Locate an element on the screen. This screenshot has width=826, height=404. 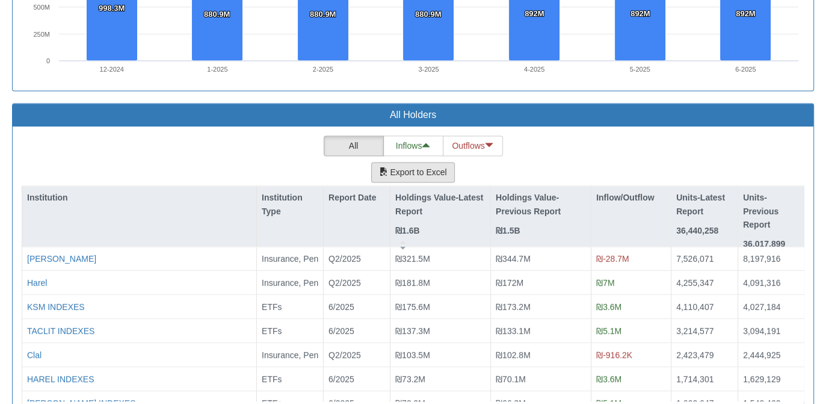
div: Institution Type is located at coordinates (290, 204).